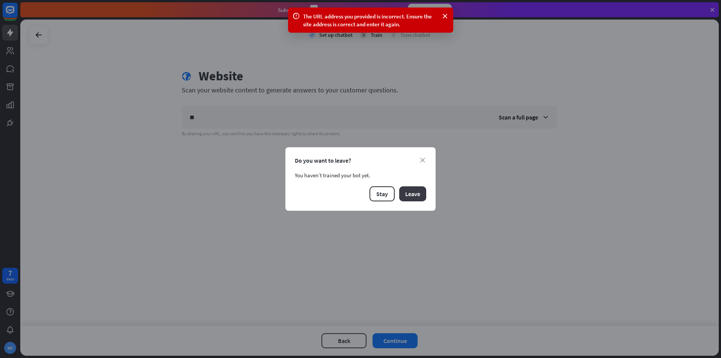 The width and height of the screenshot is (721, 358). Describe the element at coordinates (412, 194) in the screenshot. I see `button: Leave` at that location.